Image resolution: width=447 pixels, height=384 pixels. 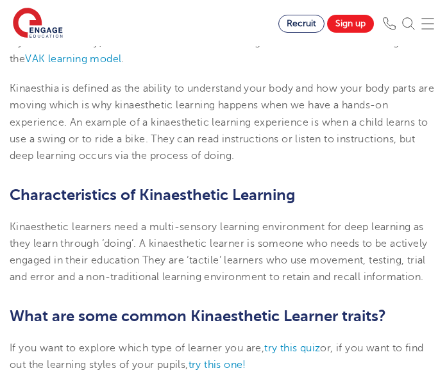 What do you see at coordinates (219, 130) in the screenshot?
I see `span: inaesthetic learning happens when we have a hands-on experience. An example of a kinaesthetic lea...` at bounding box center [219, 130].